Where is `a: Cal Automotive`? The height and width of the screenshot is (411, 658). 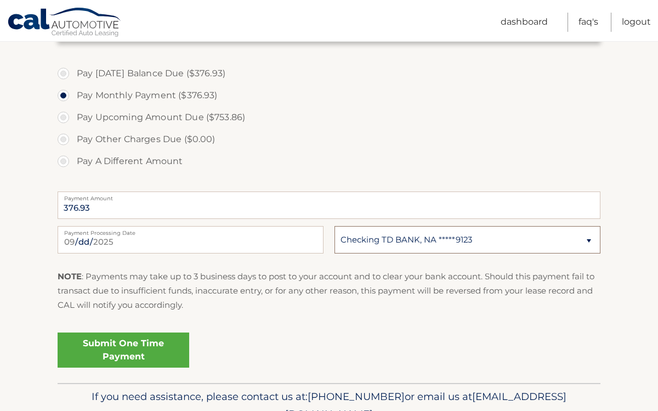 a: Cal Automotive is located at coordinates (65, 23).